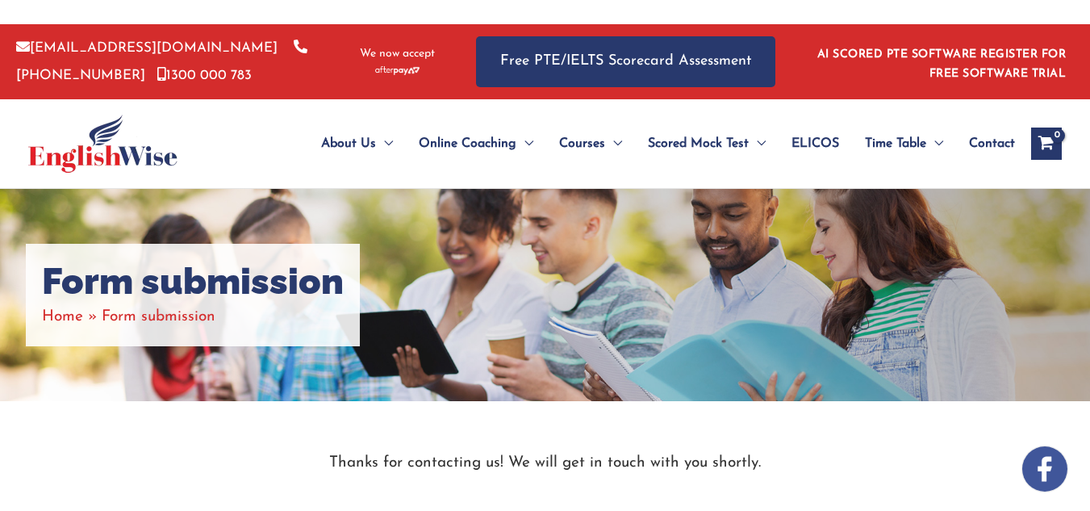  What do you see at coordinates (476, 144) in the screenshot?
I see `a: Online CoachingMenu Toggle` at bounding box center [476, 144].